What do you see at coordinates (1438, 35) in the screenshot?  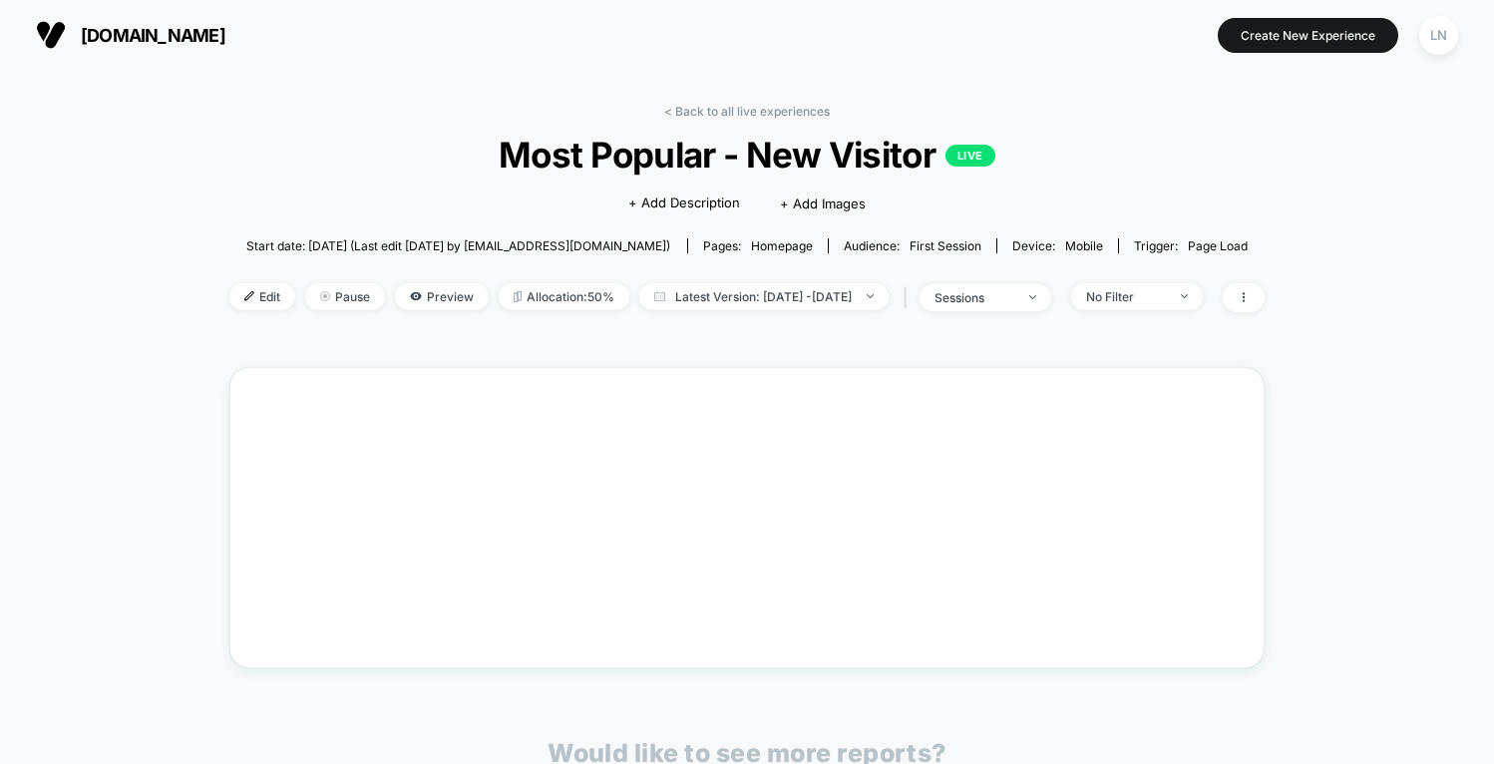 I see `div: LN` at bounding box center [1438, 35].